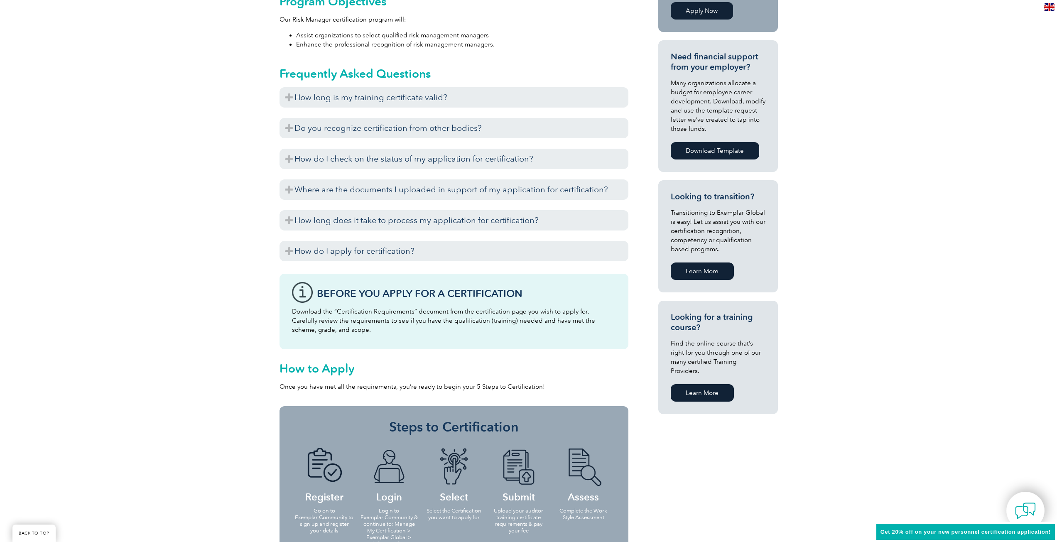 The width and height of the screenshot is (1057, 542). Describe the element at coordinates (583, 514) in the screenshot. I see `p: Complete the Work Style Assessment` at that location.